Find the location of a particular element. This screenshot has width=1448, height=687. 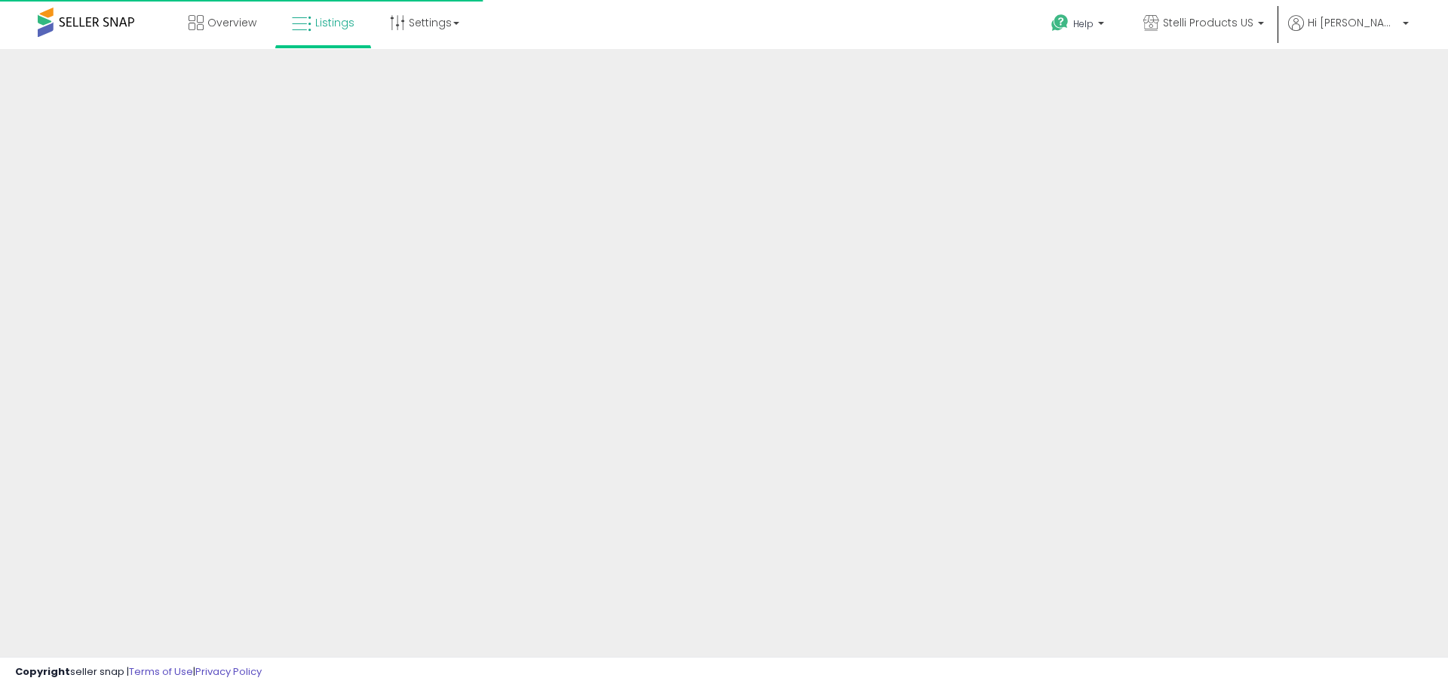

span: Overview is located at coordinates (232, 23).